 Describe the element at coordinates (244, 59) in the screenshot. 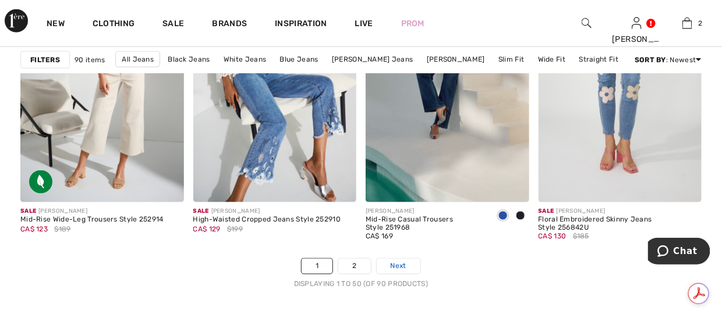

I see `a: White Jeans` at that location.